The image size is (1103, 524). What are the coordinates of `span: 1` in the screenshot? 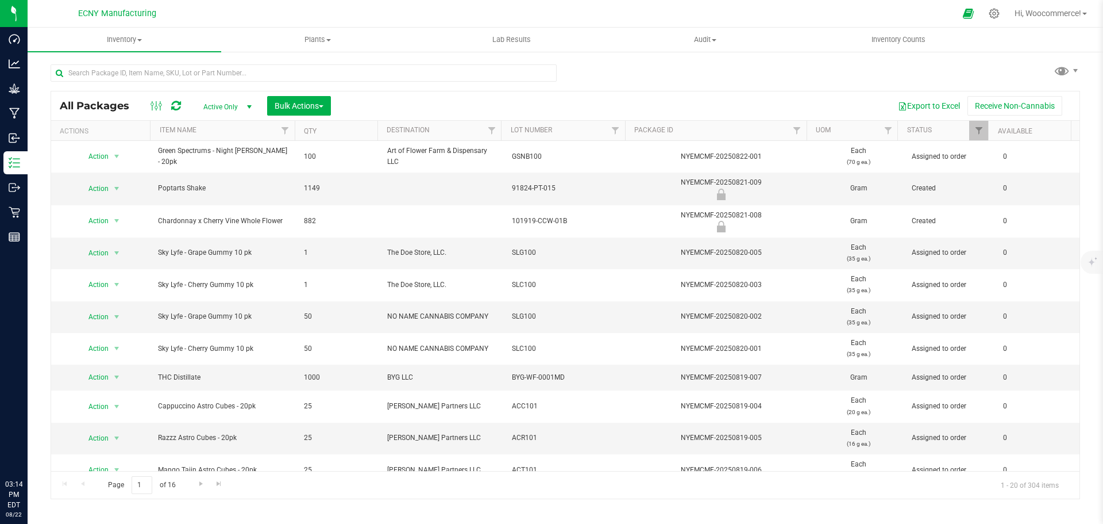 It's located at (339, 284).